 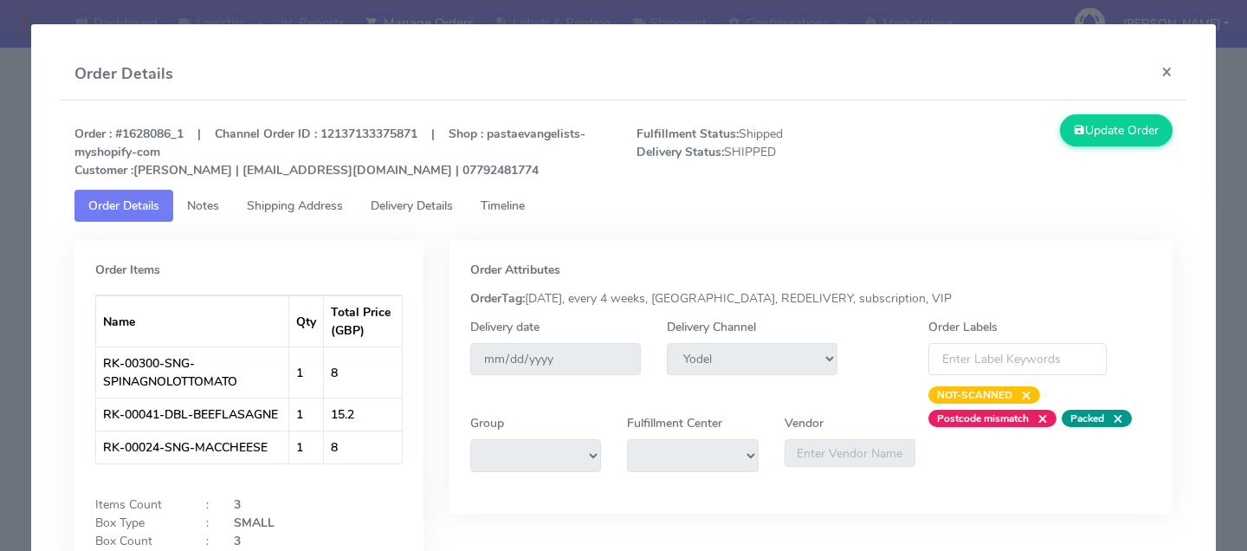 What do you see at coordinates (411, 205) in the screenshot?
I see `span: Delivery Details` at bounding box center [411, 205].